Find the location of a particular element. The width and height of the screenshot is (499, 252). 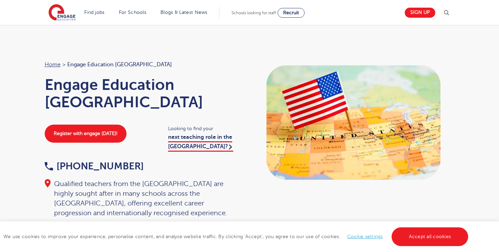

span: We use cookies to improve your experience, personalise content, and analyse website traffic. By c... is located at coordinates (237, 236).